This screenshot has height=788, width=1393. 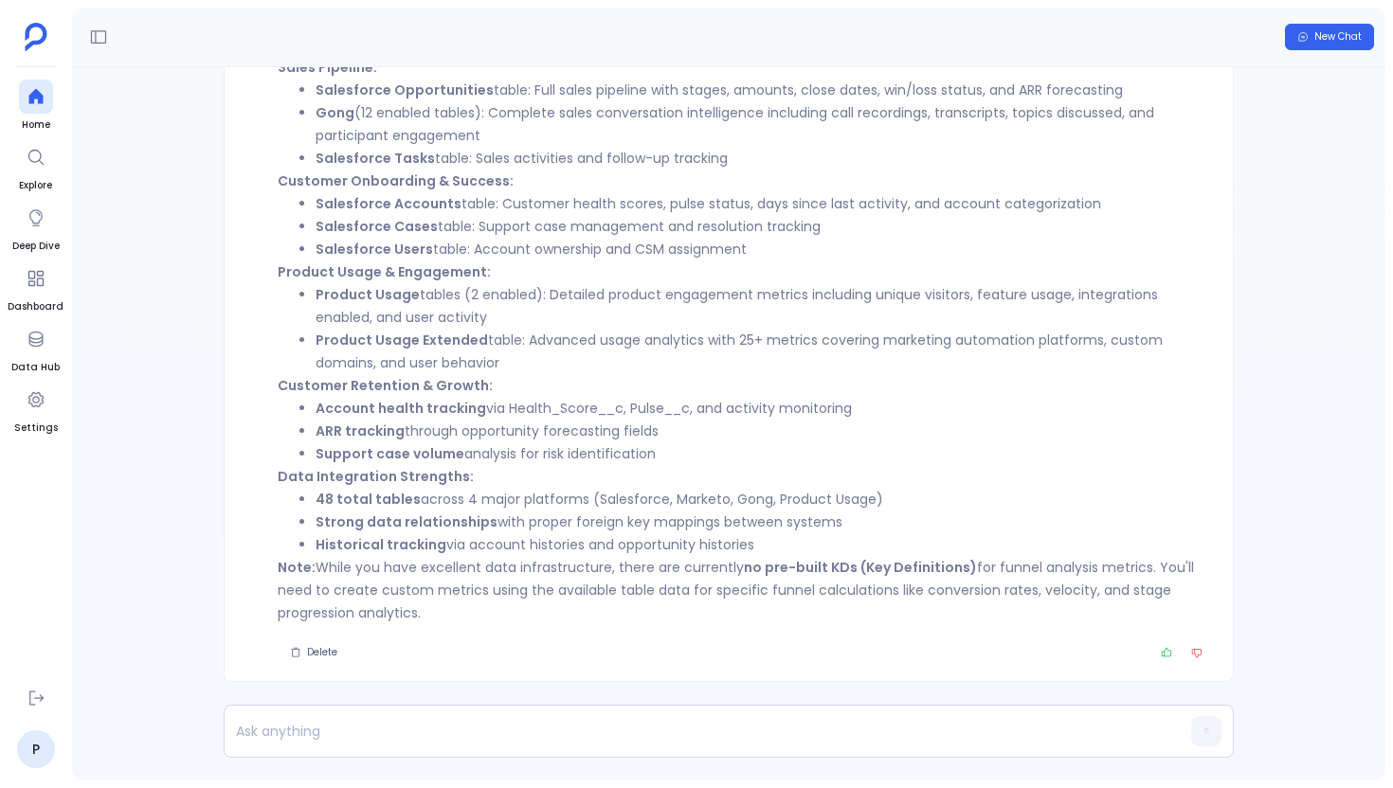 What do you see at coordinates (763, 352) in the screenshot?
I see `li: table: Advanced usage analytics with 25+ metrics covering marketing automation platforms, custom ...` at bounding box center [763, 352].